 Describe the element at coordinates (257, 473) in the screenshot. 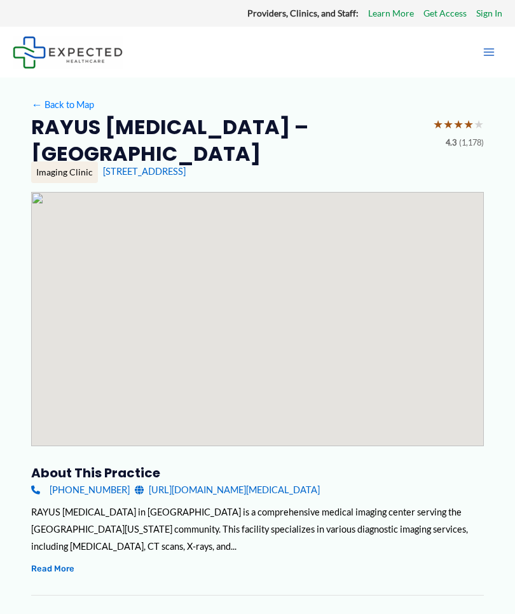

I see `h3: About this practice` at that location.